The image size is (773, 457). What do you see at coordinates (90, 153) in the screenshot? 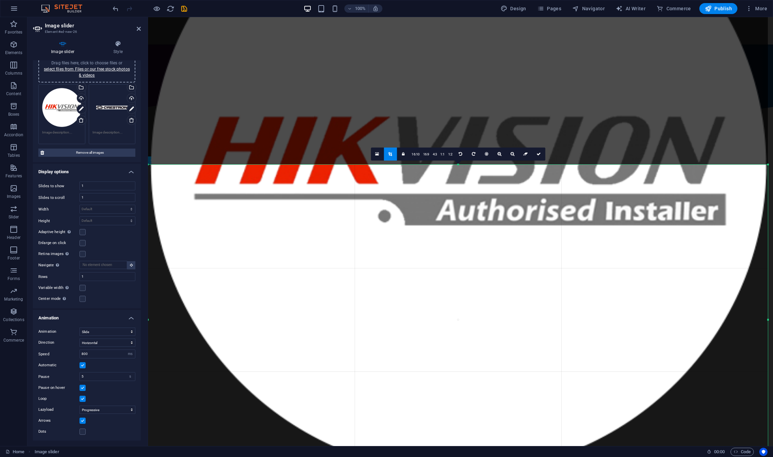
I see `span: Remove all images` at bounding box center [90, 153].